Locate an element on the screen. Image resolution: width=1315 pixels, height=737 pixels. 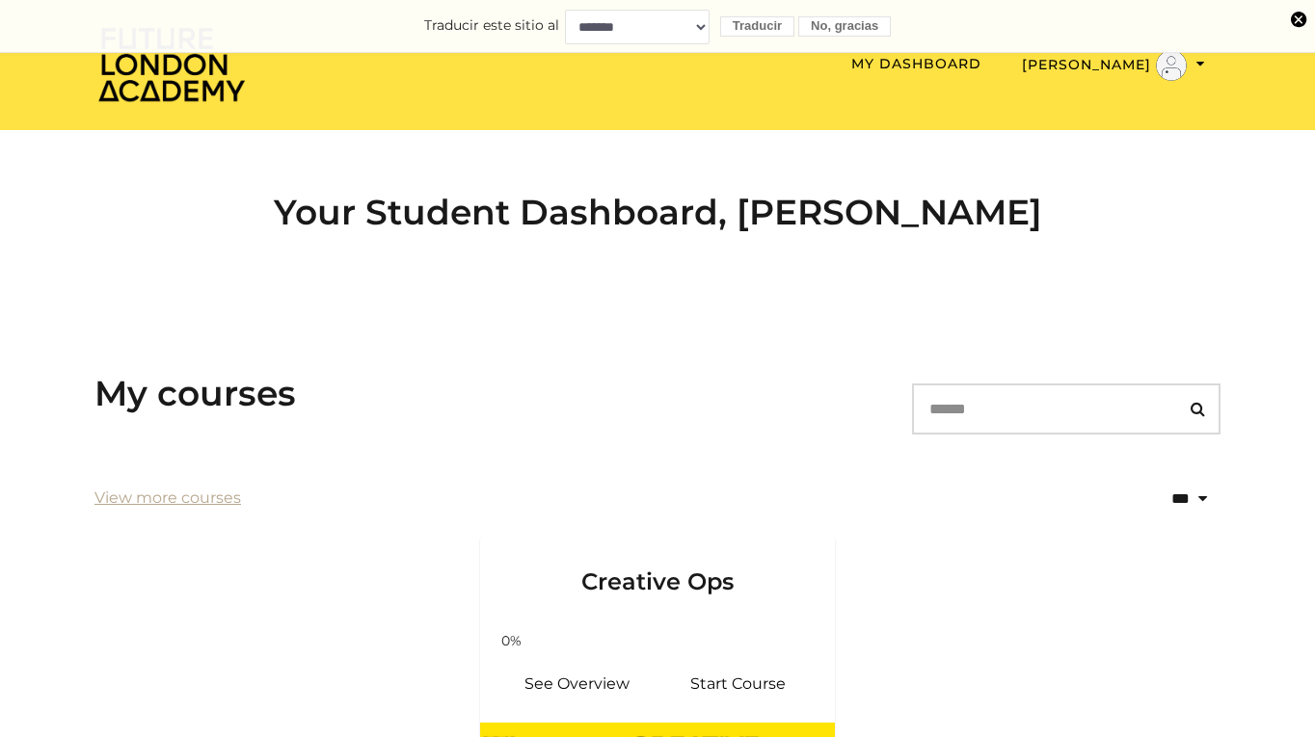
button: Traducir is located at coordinates (757, 26).